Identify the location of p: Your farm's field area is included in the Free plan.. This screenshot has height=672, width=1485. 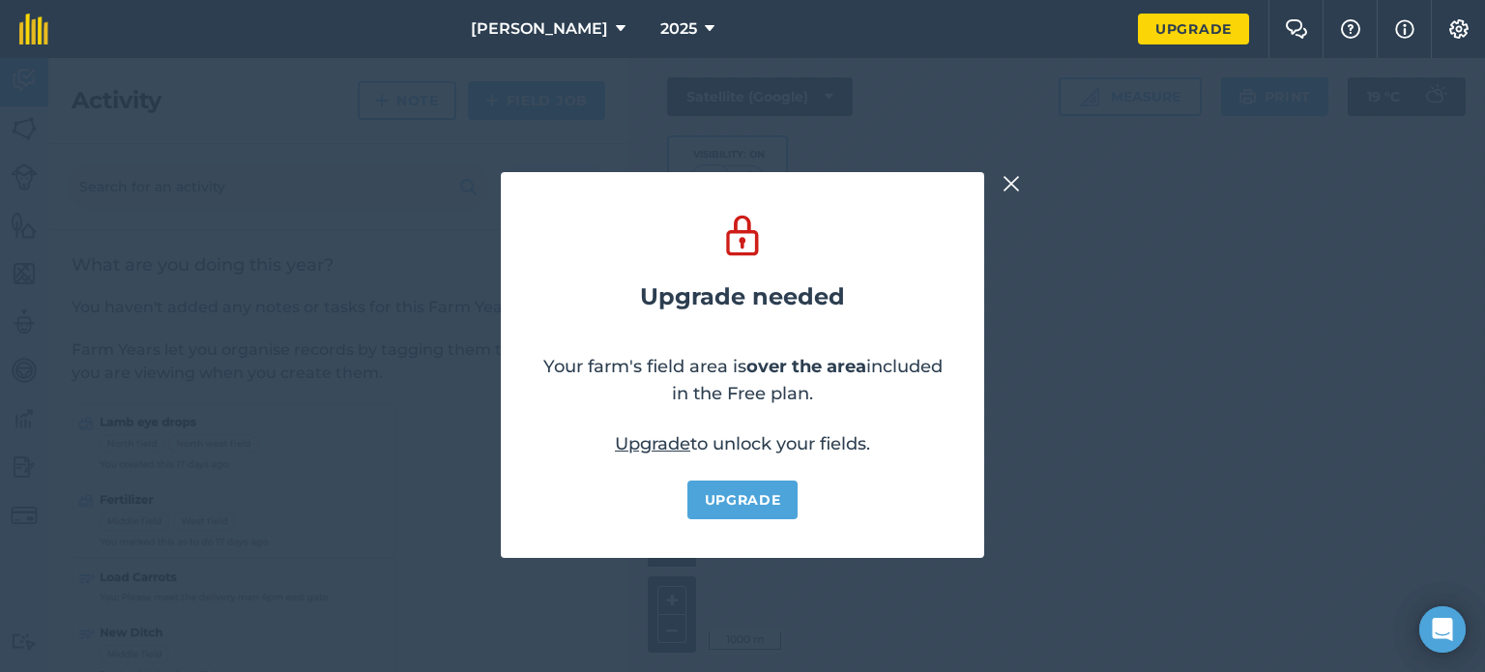
(742, 380).